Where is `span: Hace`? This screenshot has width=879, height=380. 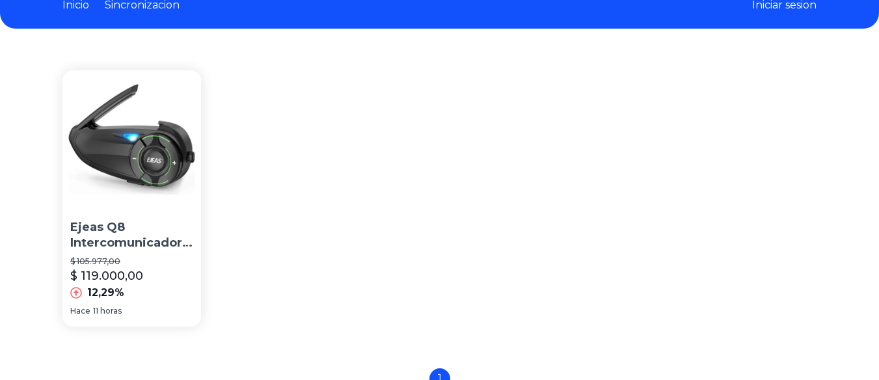
span: Hace is located at coordinates (80, 311).